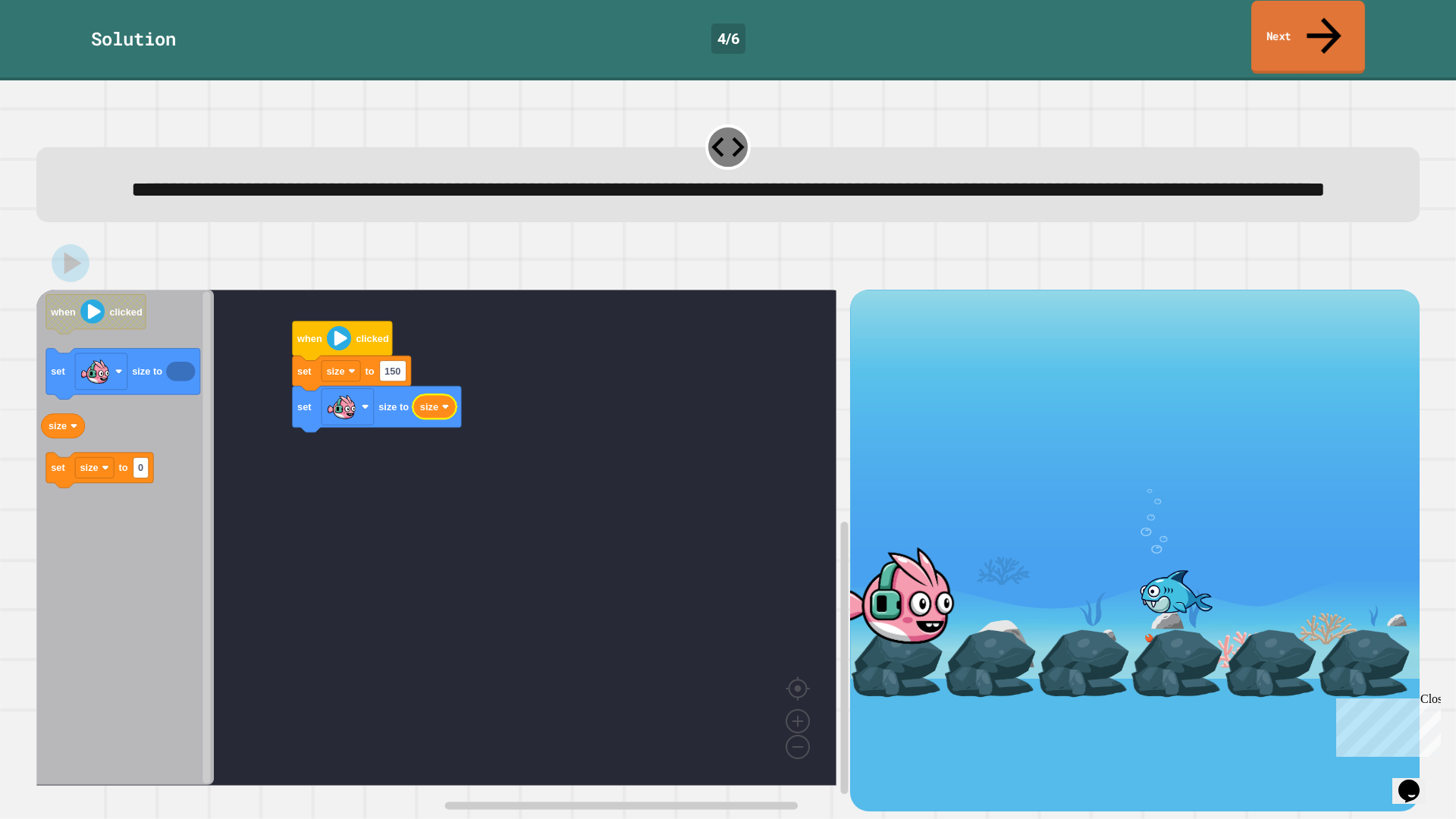 Image resolution: width=1456 pixels, height=819 pixels. Describe the element at coordinates (728, 38) in the screenshot. I see `div: 4 / 6` at that location.